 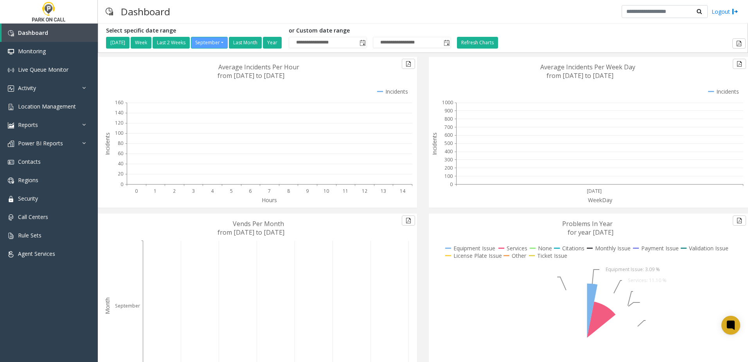 I want to click on text: 200, so click(x=449, y=168).